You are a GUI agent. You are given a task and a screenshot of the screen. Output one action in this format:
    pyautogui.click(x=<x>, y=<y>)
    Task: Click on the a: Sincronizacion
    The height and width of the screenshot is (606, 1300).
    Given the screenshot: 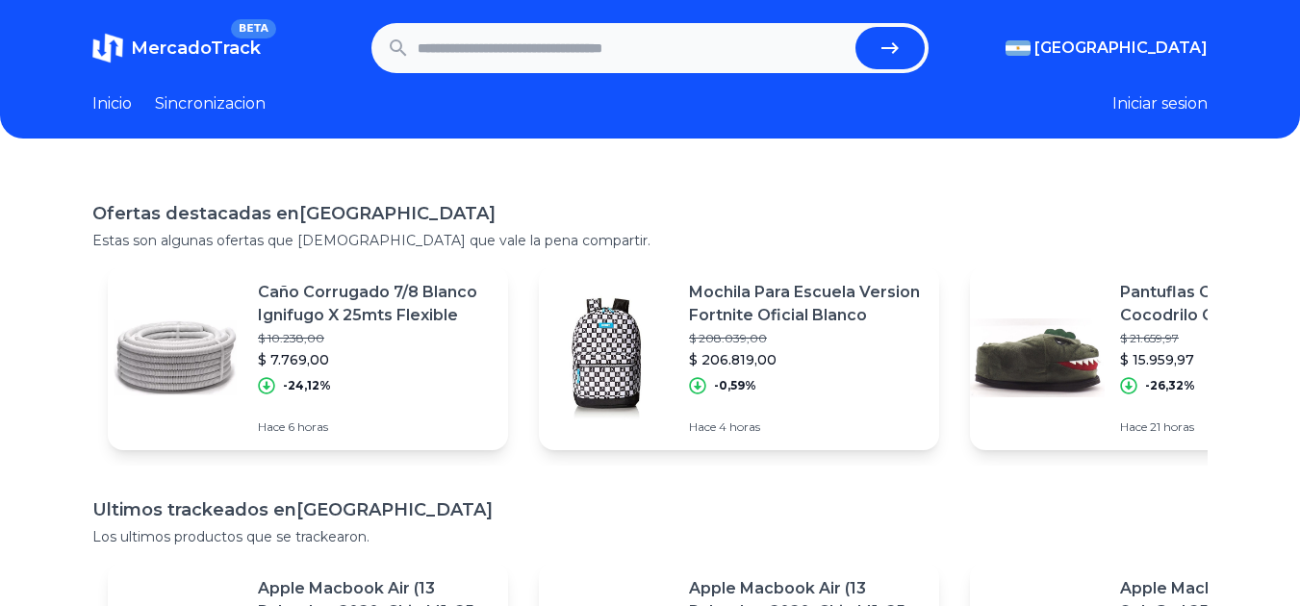 What is the action you would take?
    pyautogui.click(x=210, y=104)
    